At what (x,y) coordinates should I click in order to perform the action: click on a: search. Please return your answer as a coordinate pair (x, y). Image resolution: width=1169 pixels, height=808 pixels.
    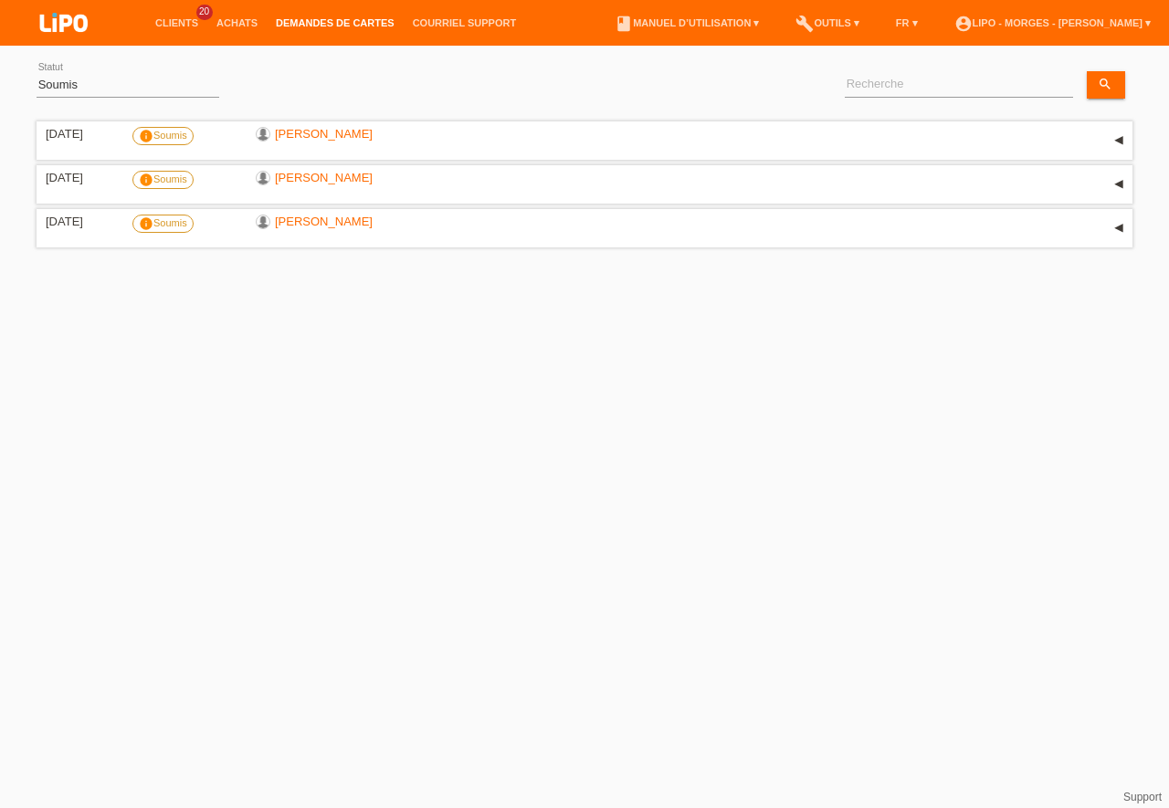
    Looking at the image, I should click on (1106, 85).